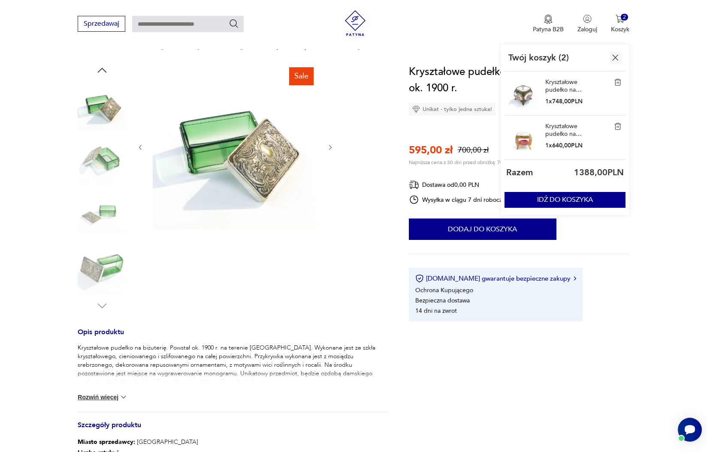 Image resolution: width=707 pixels, height=452 pixels. What do you see at coordinates (460, 185) in the screenshot?
I see `div: Dostawa od 0,00 PLN` at bounding box center [460, 185].